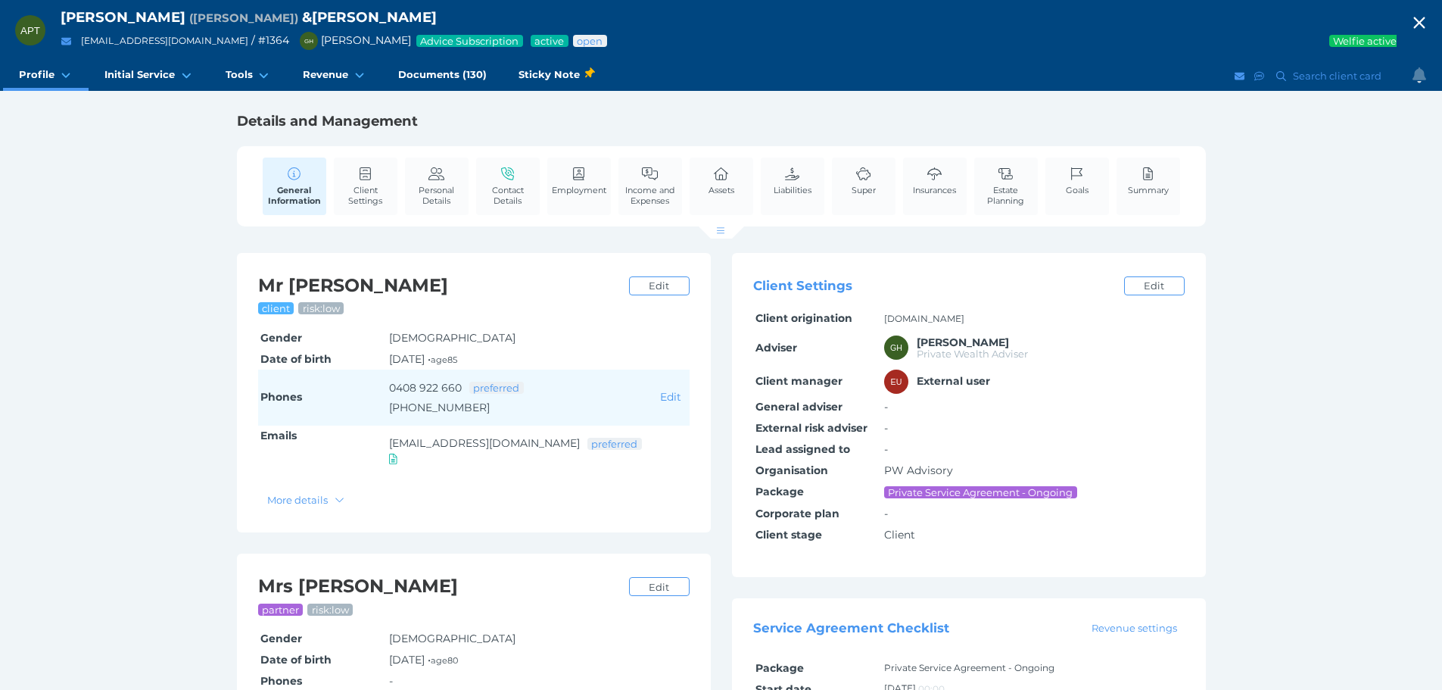  I want to click on span: Client origination, so click(804, 318).